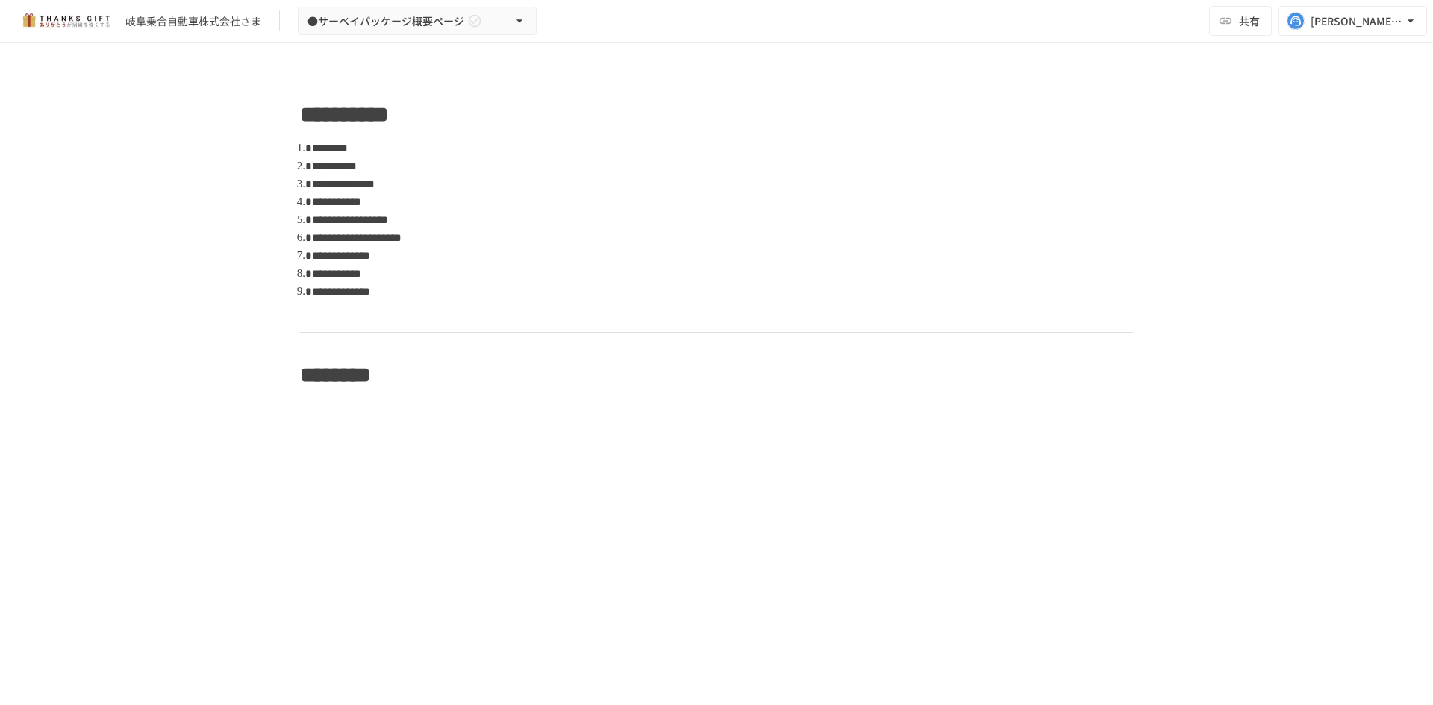 The image size is (1433, 705). What do you see at coordinates (66, 21) in the screenshot?
I see `img: mMP1OxWUAhQbsRWCurg7vIHe5HqDpP7qZo7fRoNLXQh` at bounding box center [66, 21].